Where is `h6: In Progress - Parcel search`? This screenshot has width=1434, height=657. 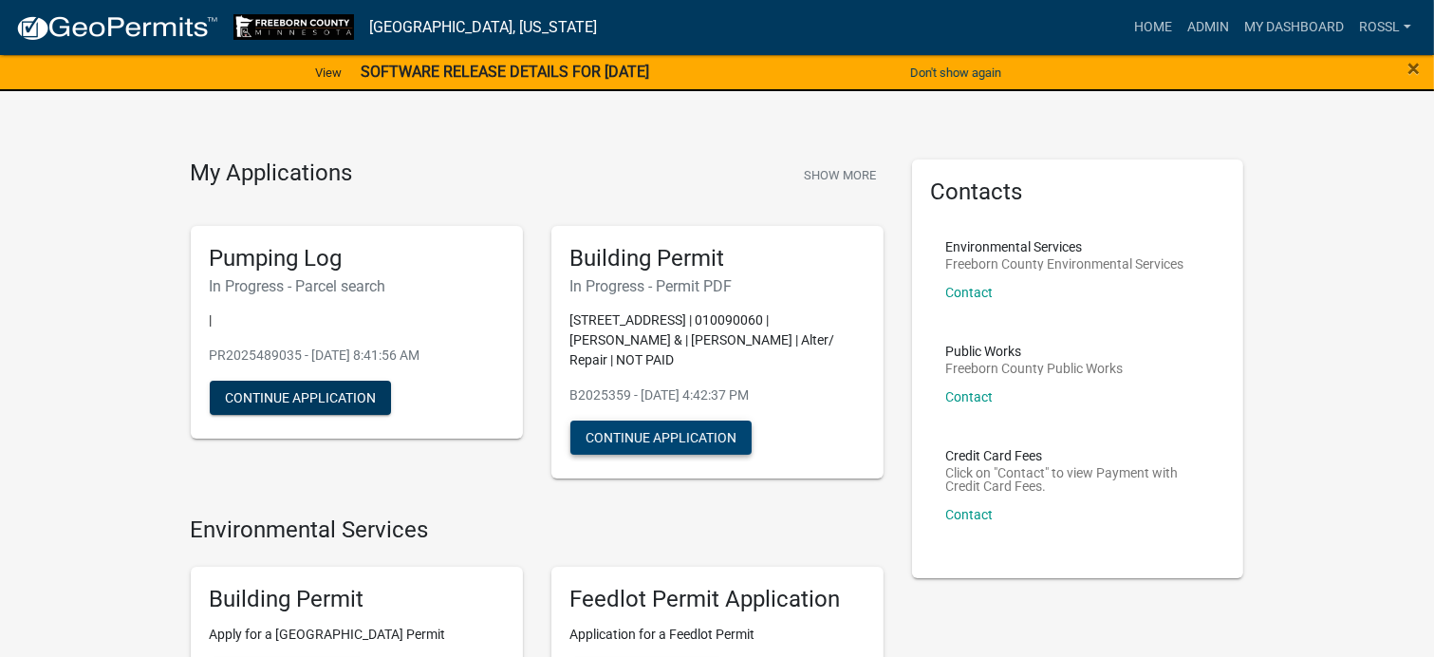 h6: In Progress - Parcel search is located at coordinates (357, 286).